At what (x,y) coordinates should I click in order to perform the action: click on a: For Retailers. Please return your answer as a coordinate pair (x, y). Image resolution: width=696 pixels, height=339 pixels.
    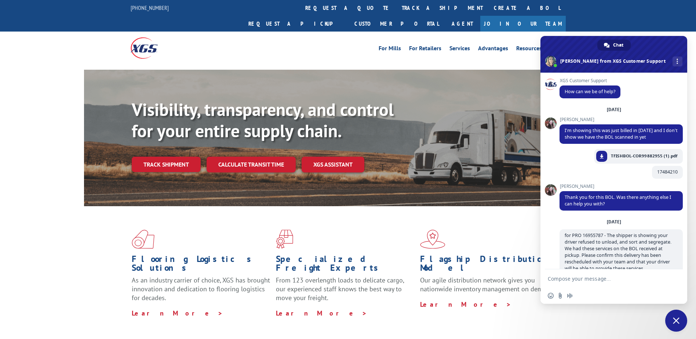
    Looking at the image, I should click on (425, 50).